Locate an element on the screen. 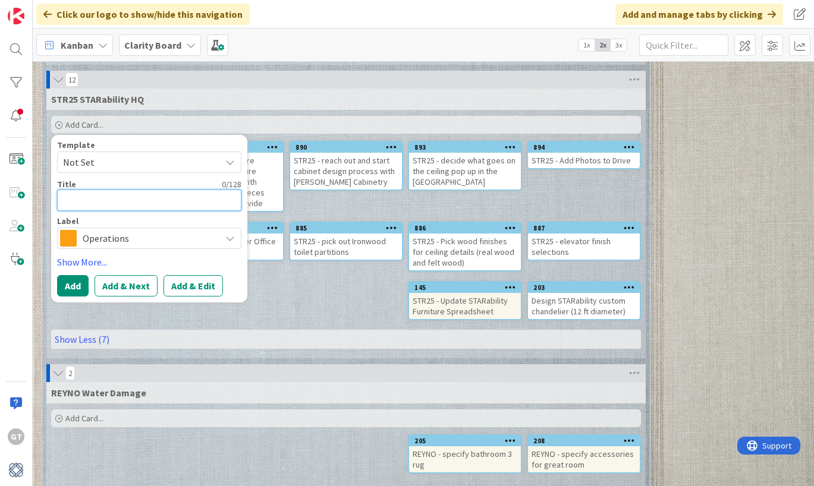 This screenshot has width=814, height=486. div: GT is located at coordinates (16, 437).